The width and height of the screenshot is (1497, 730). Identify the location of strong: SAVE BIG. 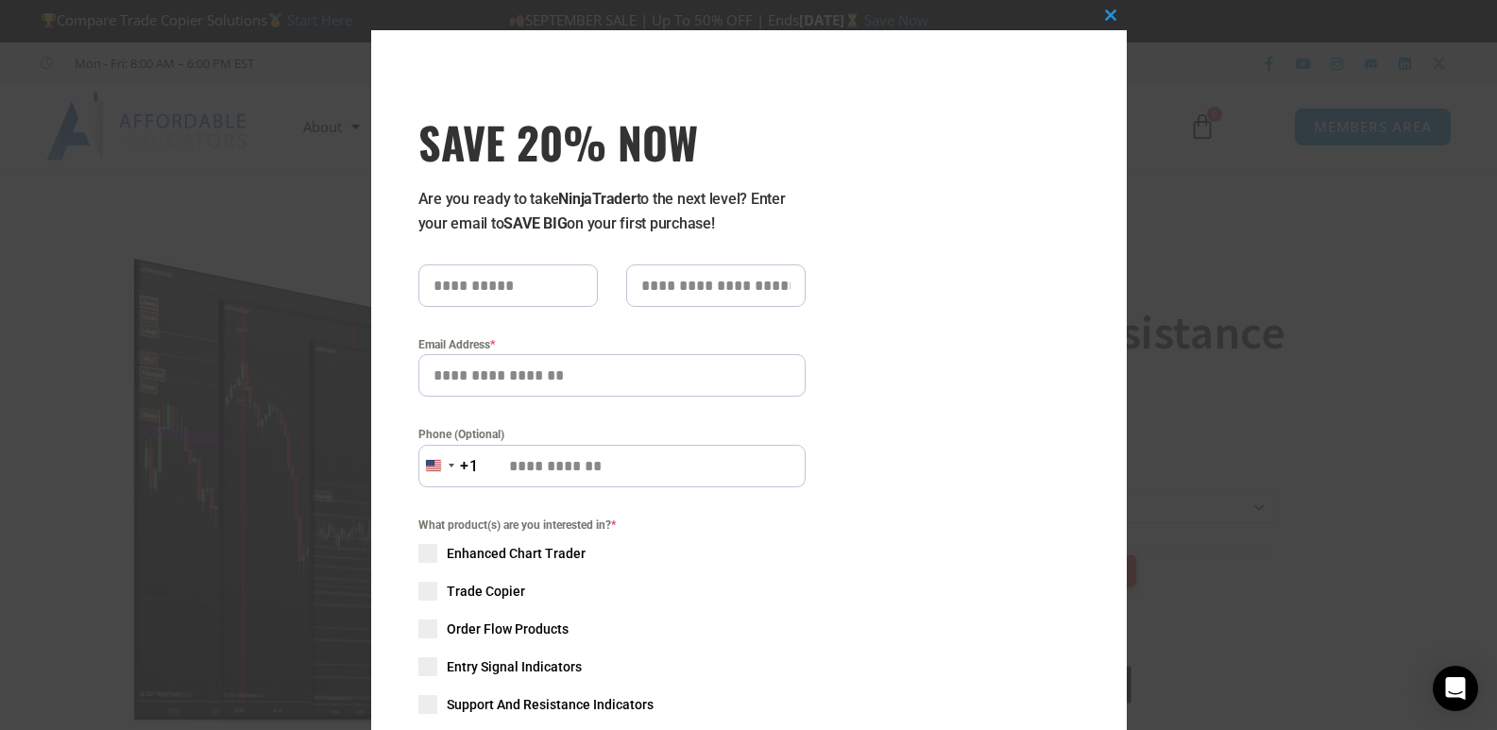
(535, 223).